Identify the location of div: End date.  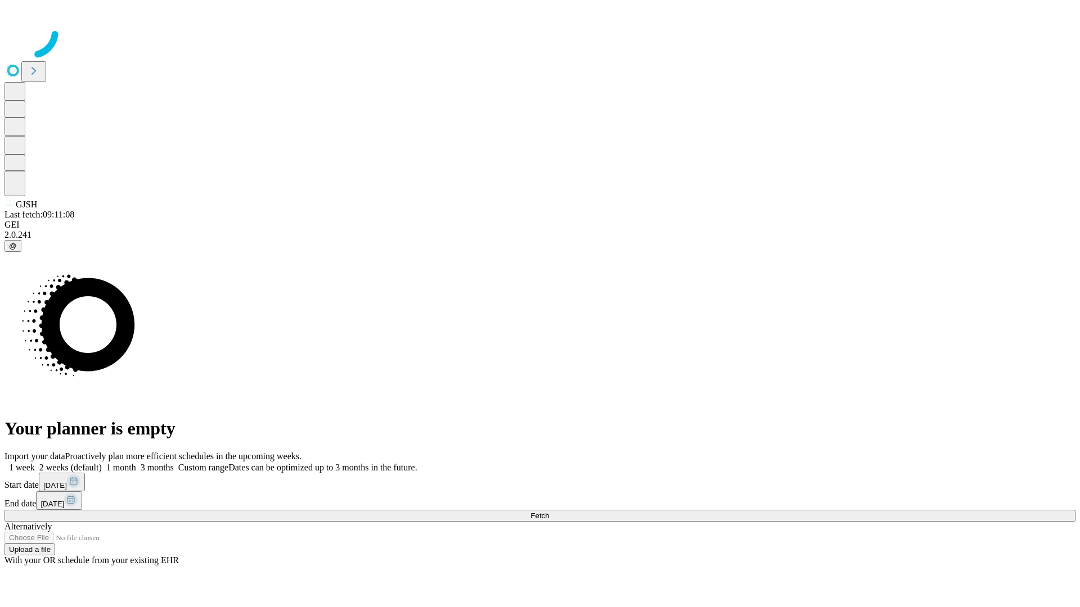
(540, 500).